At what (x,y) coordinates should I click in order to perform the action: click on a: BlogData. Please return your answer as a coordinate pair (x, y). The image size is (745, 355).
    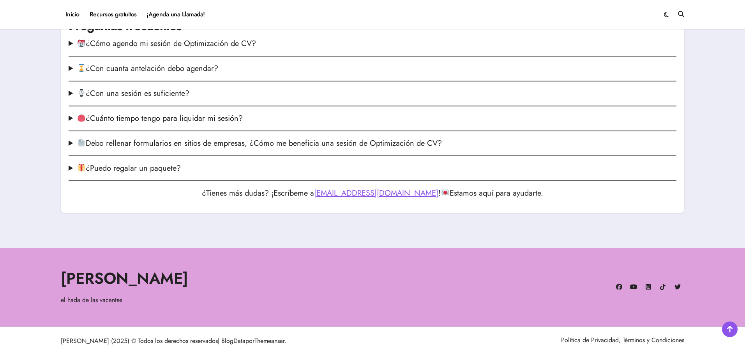
    Looking at the image, I should click on (233, 340).